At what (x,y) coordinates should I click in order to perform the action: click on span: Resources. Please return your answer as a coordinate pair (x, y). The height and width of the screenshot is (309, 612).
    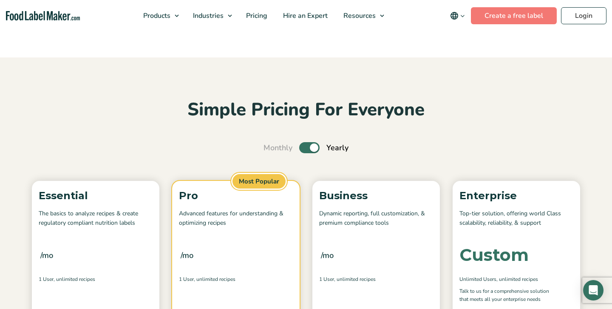
    Looking at the image, I should click on (359, 16).